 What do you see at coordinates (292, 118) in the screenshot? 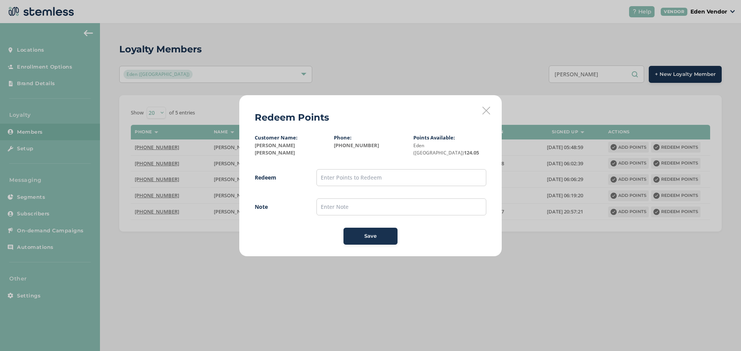
I see `h2: Redeem Points` at bounding box center [292, 118].